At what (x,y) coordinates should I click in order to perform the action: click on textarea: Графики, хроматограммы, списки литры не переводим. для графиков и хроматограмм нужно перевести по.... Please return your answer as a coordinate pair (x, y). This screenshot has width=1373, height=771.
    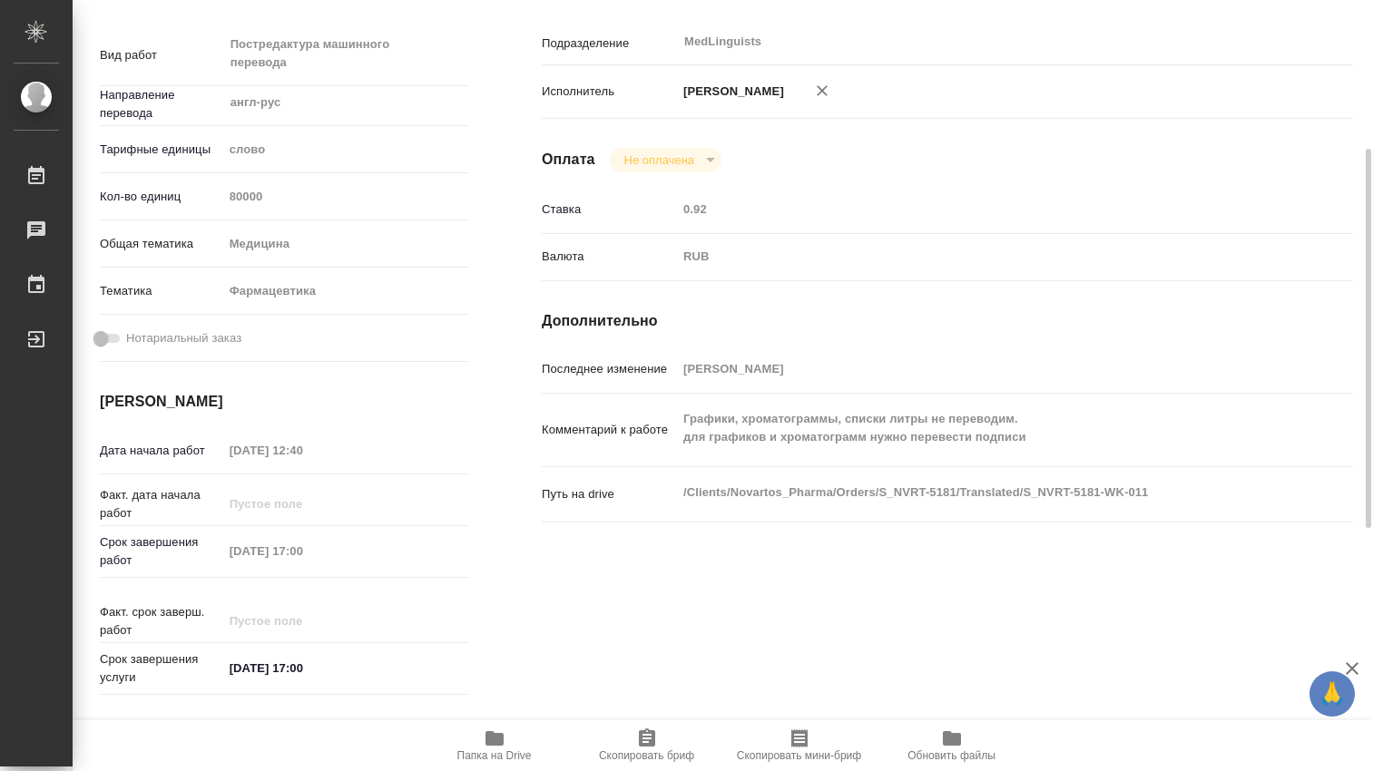
    Looking at the image, I should click on (981, 428).